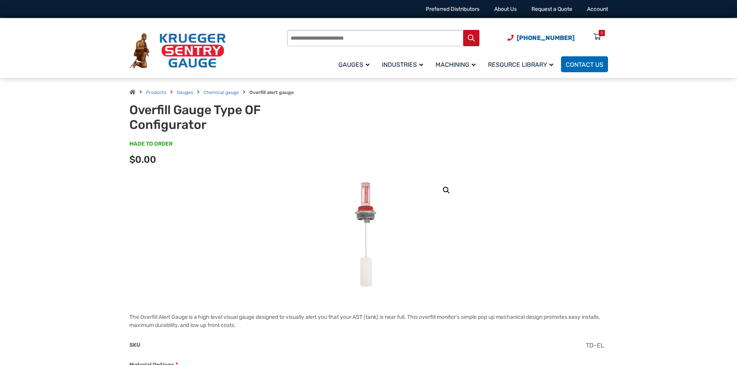  Describe the element at coordinates (368, 235) in the screenshot. I see `img: Overfill Gauge Type OF Configurator` at that location.